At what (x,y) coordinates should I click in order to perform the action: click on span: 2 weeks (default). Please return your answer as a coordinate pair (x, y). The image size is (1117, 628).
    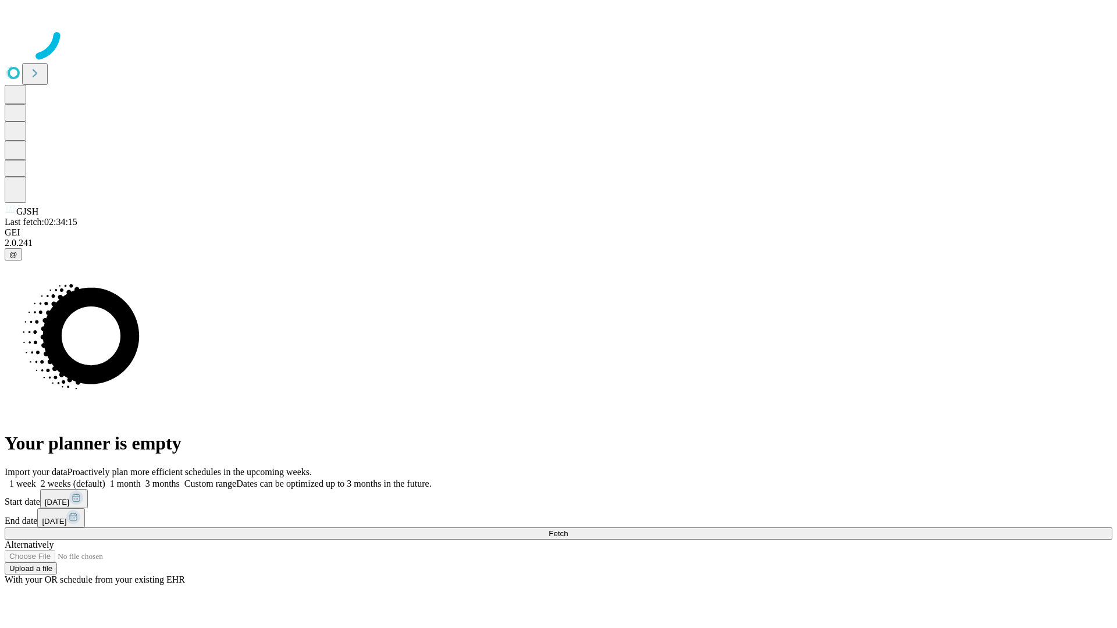
    Looking at the image, I should click on (73, 484).